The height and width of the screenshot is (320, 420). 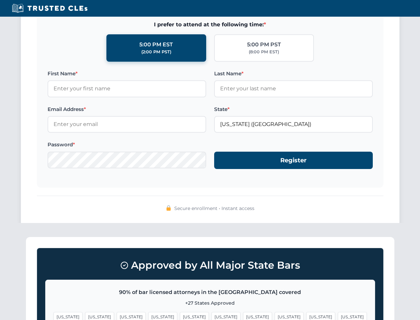 I want to click on input: Enter your email, so click(x=127, y=124).